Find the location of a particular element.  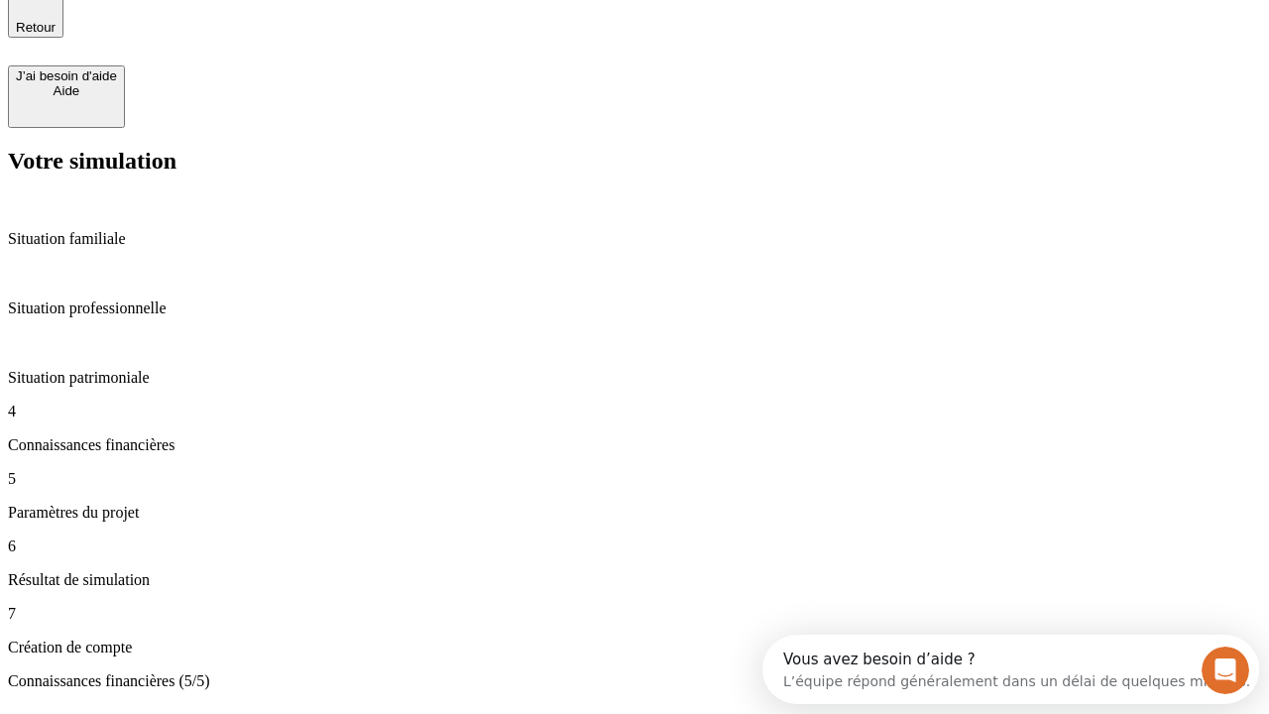

span: Retour is located at coordinates (36, 27).